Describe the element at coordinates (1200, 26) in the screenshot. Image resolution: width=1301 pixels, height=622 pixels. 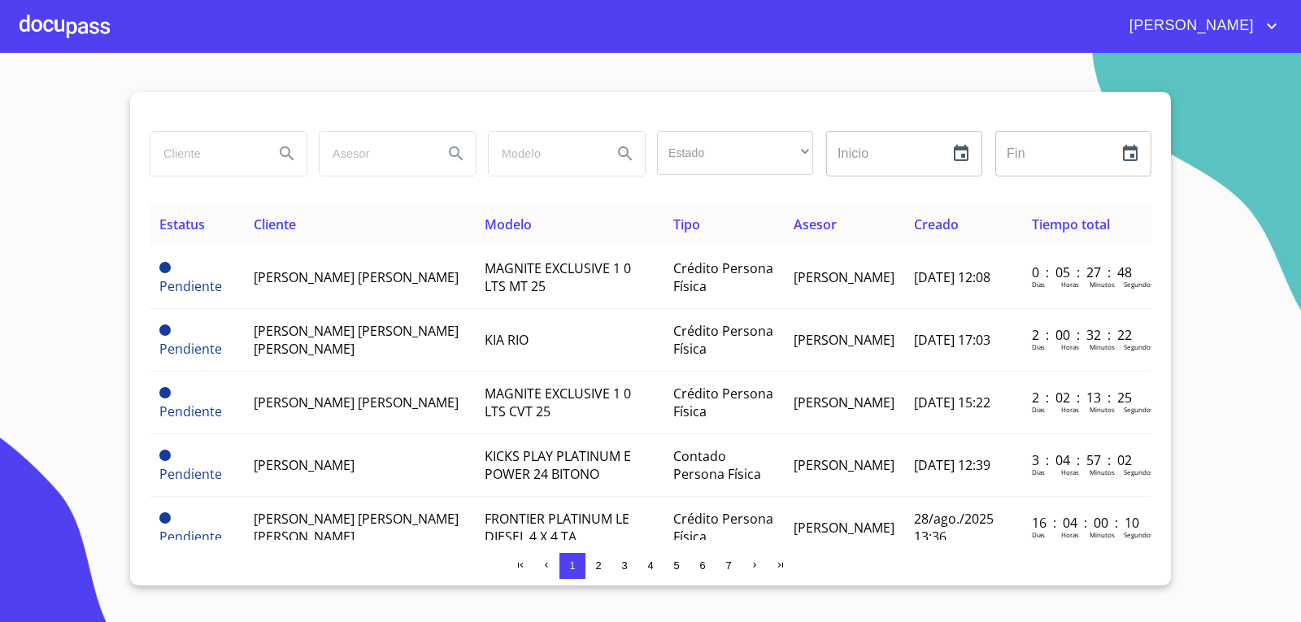
I see `button: account of current user` at that location.